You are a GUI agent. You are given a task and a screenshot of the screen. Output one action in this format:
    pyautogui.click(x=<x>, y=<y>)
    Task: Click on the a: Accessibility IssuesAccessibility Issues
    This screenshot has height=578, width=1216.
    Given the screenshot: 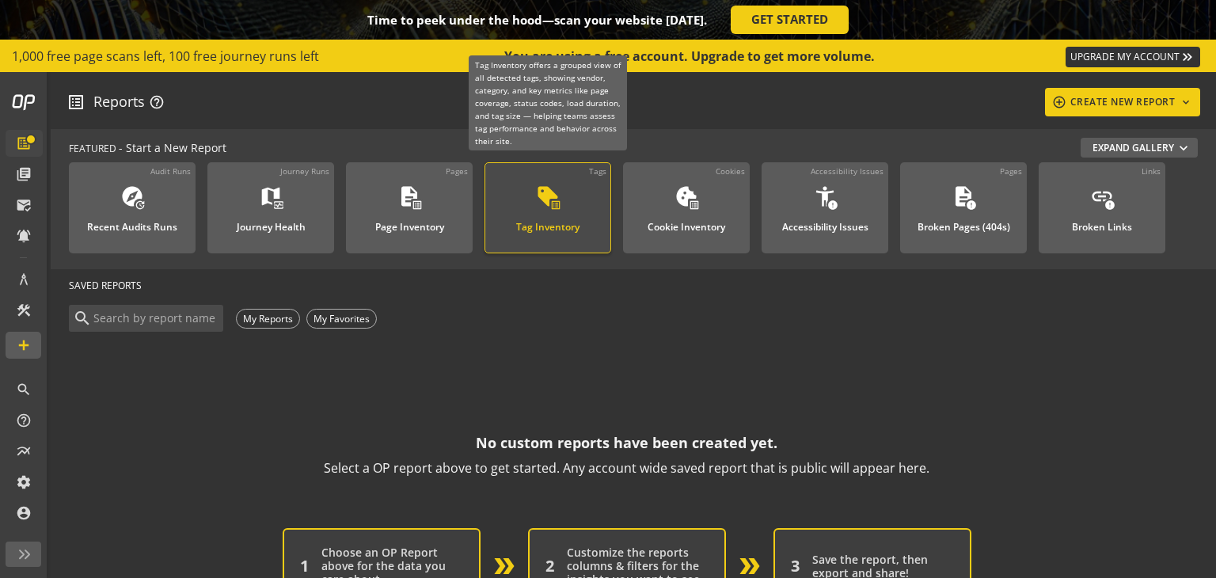 What is the action you would take?
    pyautogui.click(x=825, y=207)
    